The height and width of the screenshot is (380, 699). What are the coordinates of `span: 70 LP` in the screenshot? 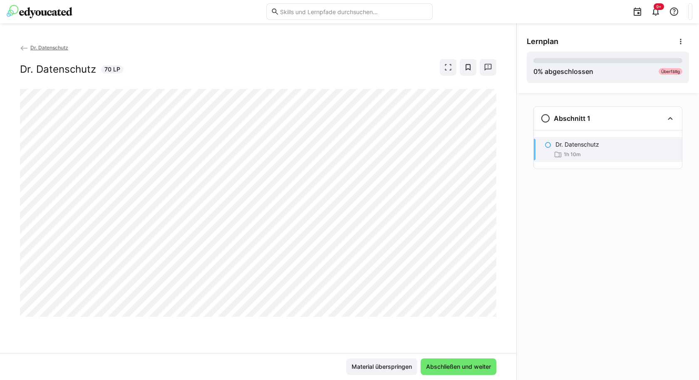 It's located at (112, 69).